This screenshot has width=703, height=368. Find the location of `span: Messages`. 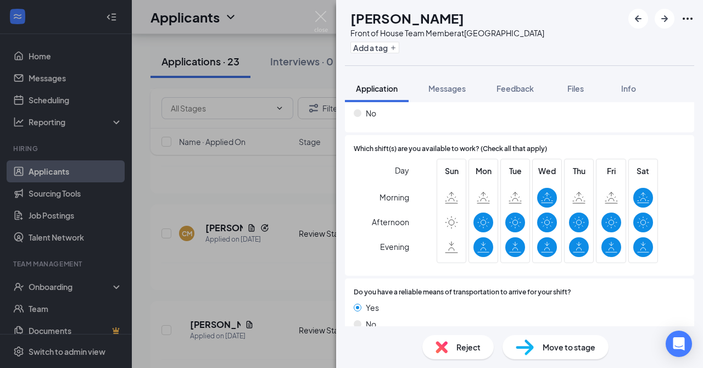

span: Messages is located at coordinates (447, 88).